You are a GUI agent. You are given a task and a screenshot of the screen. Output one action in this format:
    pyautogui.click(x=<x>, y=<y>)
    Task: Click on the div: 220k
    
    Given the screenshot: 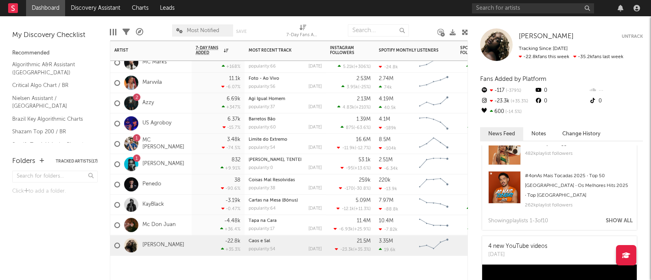 What is the action you would take?
    pyautogui.click(x=384, y=180)
    